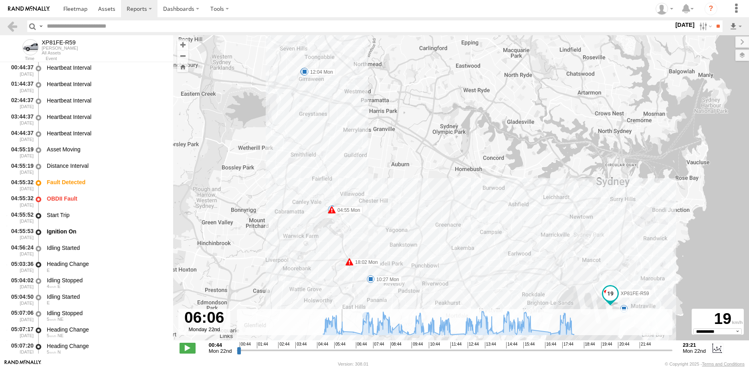 The width and height of the screenshot is (749, 368). What do you see at coordinates (220, 345) in the screenshot?
I see `strong: 00:44` at bounding box center [220, 345].